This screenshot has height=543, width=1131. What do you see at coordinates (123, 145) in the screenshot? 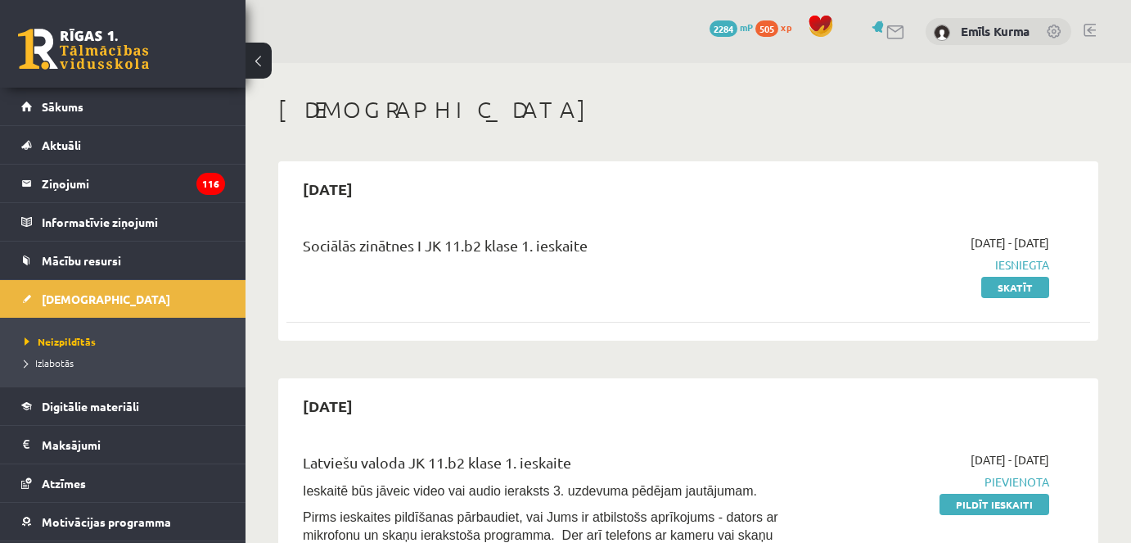
I see `a: Aktuāli` at bounding box center [123, 145].